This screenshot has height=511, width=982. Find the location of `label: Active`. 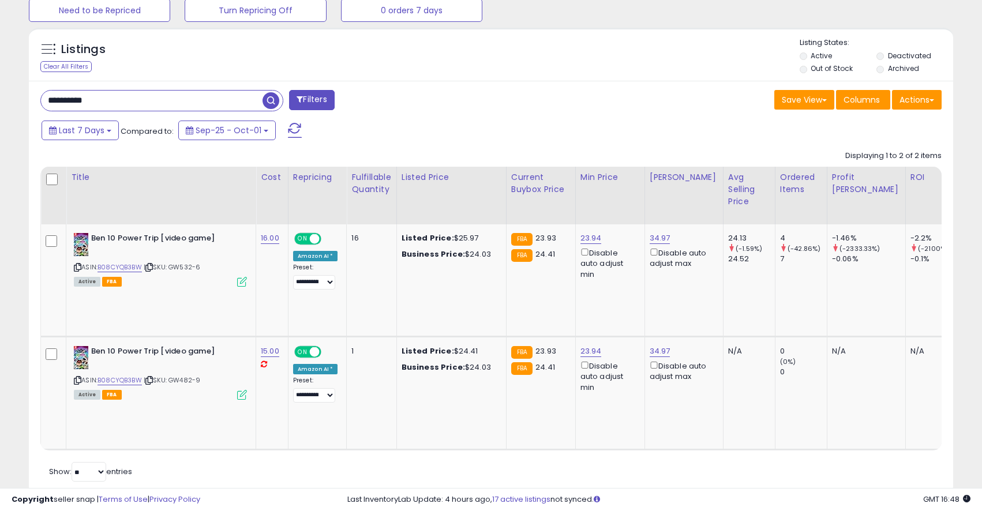

label: Active is located at coordinates (821, 55).